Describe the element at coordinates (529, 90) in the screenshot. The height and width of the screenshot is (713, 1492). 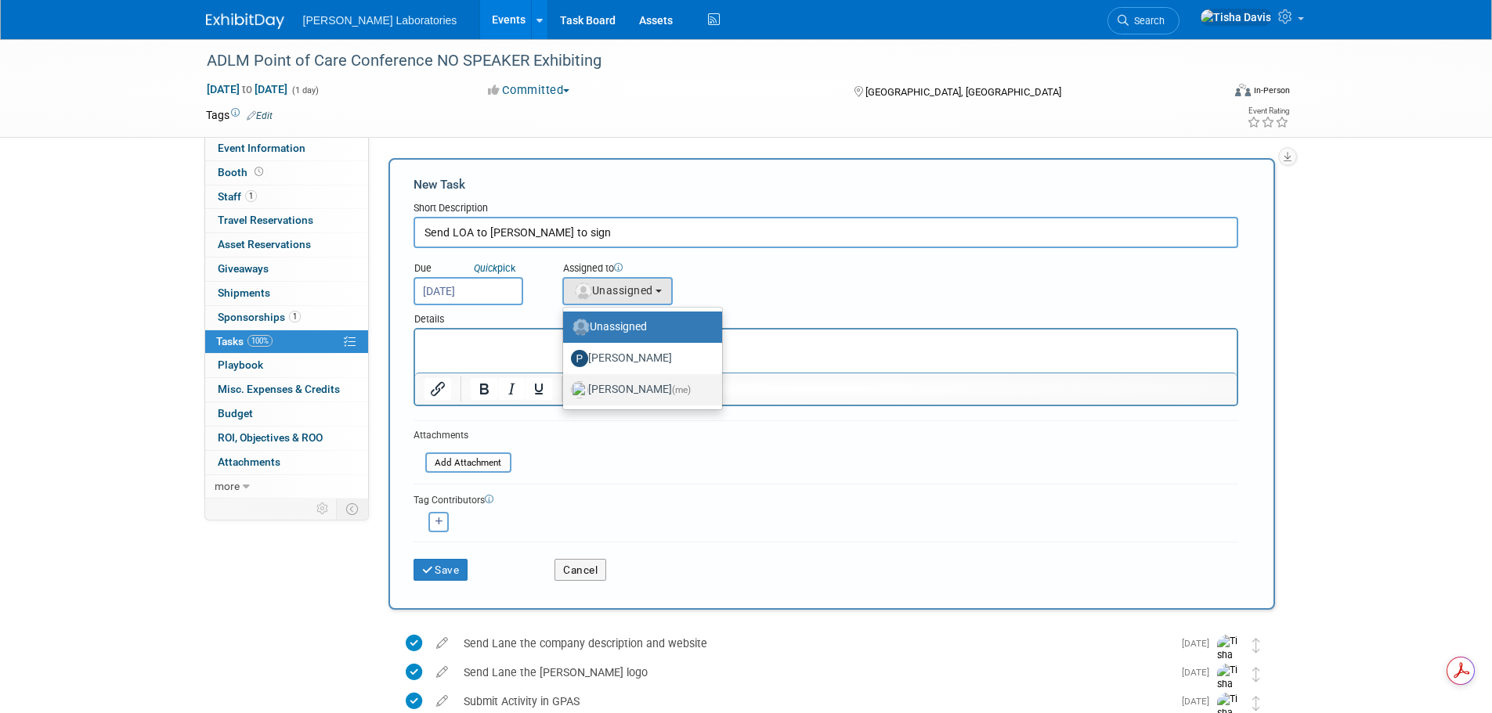
I see `button: Committed` at that location.